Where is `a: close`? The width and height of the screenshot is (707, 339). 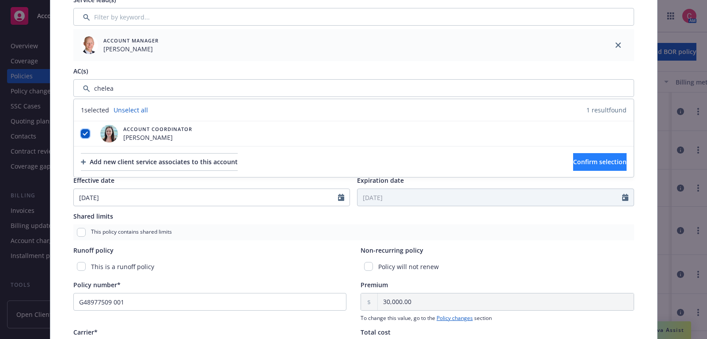
a: close is located at coordinates (619, 45).